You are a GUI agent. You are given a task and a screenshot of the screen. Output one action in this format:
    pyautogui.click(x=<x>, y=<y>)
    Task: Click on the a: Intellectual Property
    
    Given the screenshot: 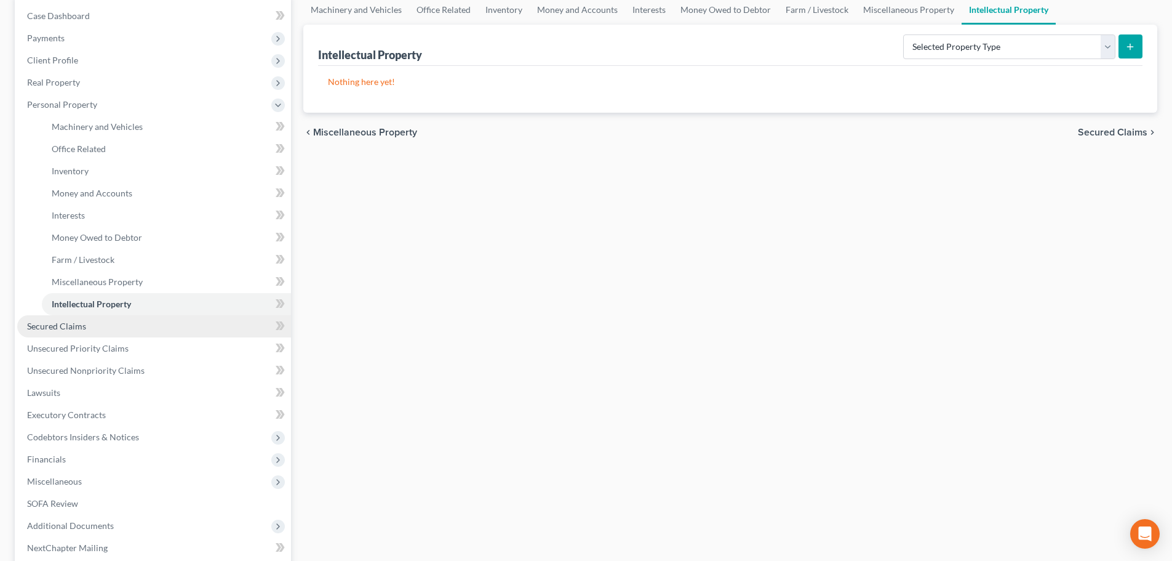 What is the action you would take?
    pyautogui.click(x=166, y=304)
    